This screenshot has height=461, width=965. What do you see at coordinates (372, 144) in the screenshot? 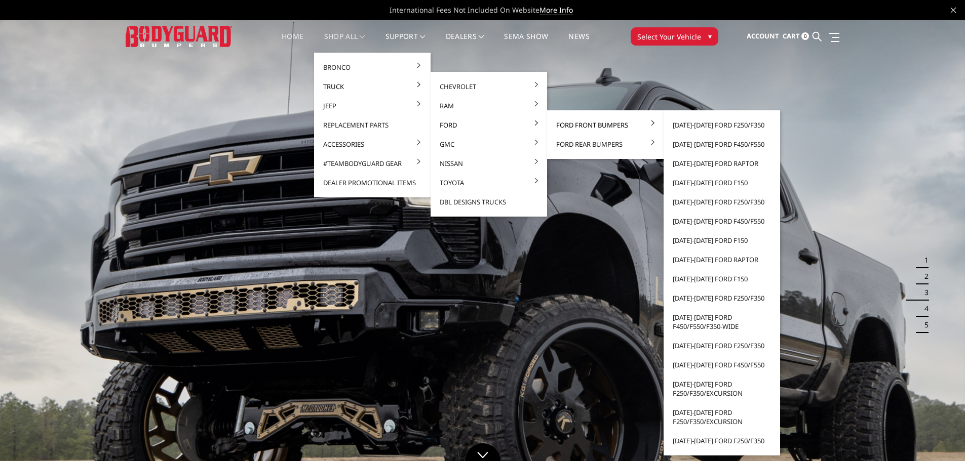
I see `a: Accessories` at bounding box center [372, 144].